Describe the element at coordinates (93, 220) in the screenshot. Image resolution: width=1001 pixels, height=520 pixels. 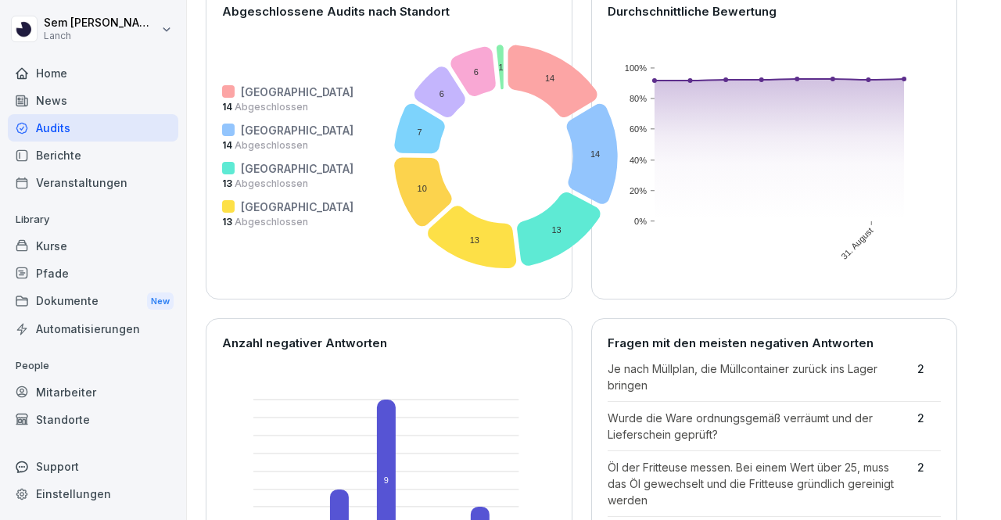
I see `p: Library` at that location.